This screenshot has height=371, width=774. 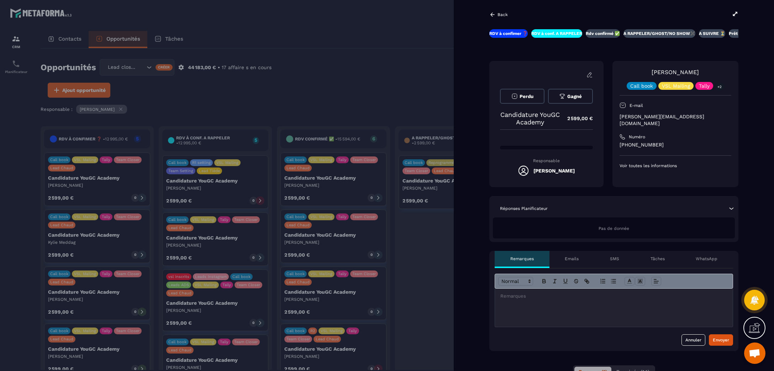 What do you see at coordinates (720, 86) in the screenshot?
I see `p: +2` at bounding box center [720, 86].